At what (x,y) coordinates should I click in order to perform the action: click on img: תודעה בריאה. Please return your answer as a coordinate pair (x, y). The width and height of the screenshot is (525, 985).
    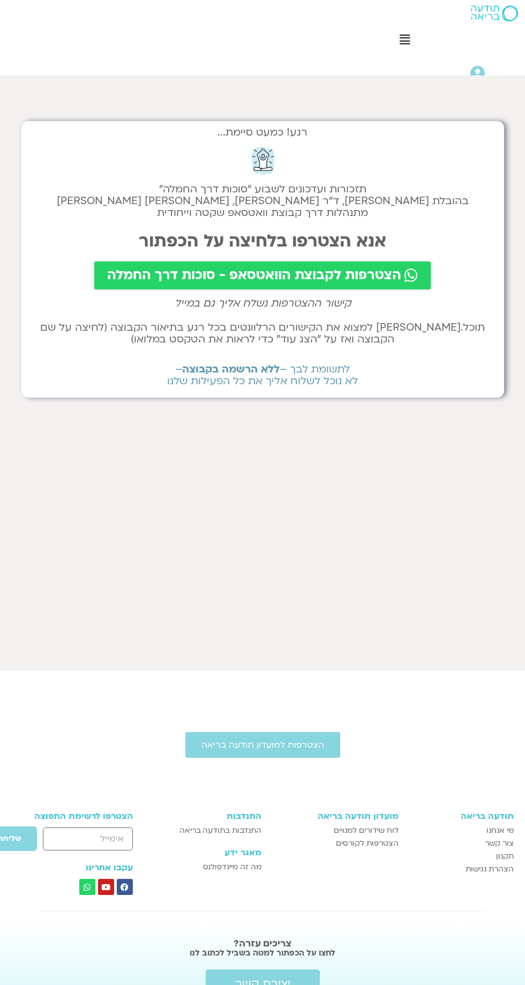
    Looking at the image, I should click on (495, 13).